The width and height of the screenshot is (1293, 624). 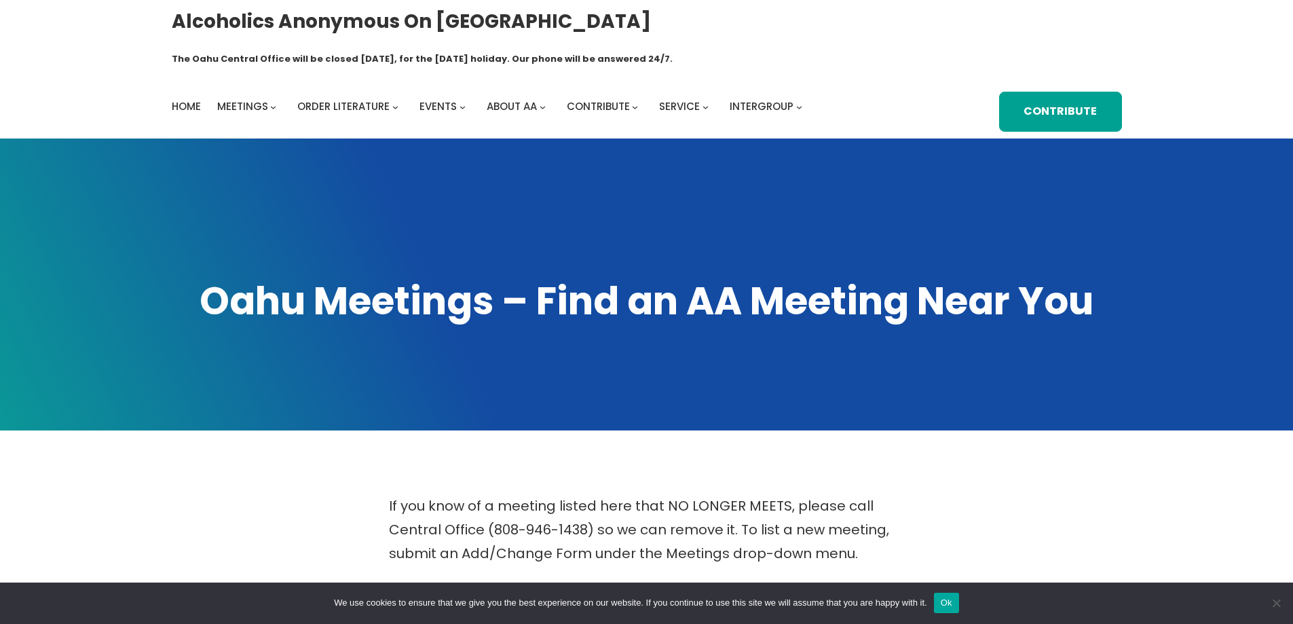 What do you see at coordinates (512, 106) in the screenshot?
I see `span: About AA` at bounding box center [512, 106].